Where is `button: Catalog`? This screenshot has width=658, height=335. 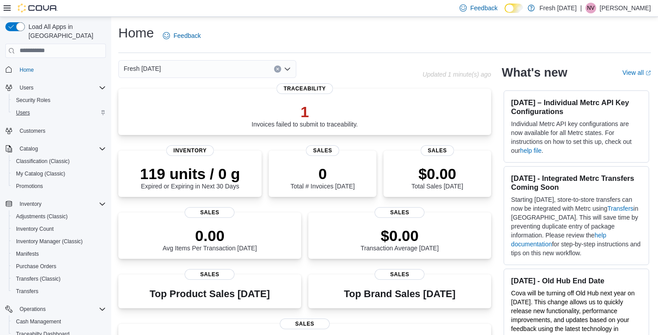
button: Catalog is located at coordinates (56, 149).